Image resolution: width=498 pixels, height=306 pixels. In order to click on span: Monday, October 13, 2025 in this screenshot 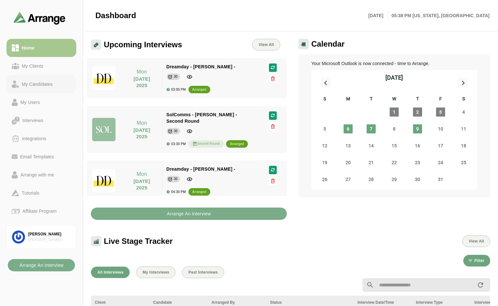, I will do `click(348, 146)`.